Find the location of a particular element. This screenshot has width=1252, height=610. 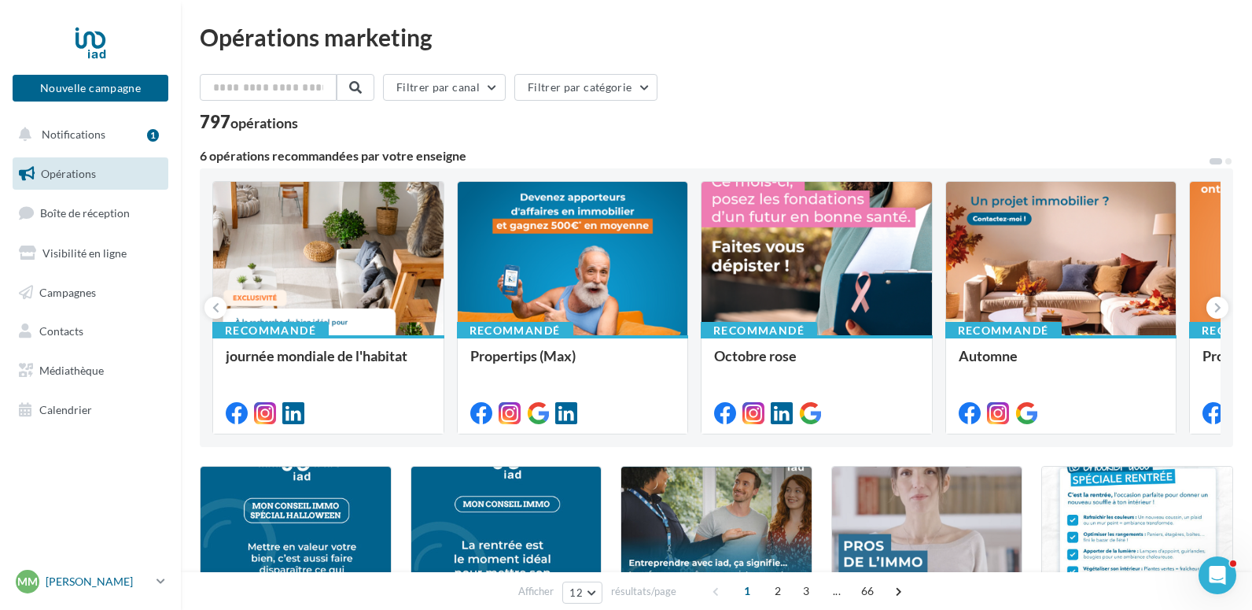

span: Visibilité en ligne is located at coordinates (84, 252).